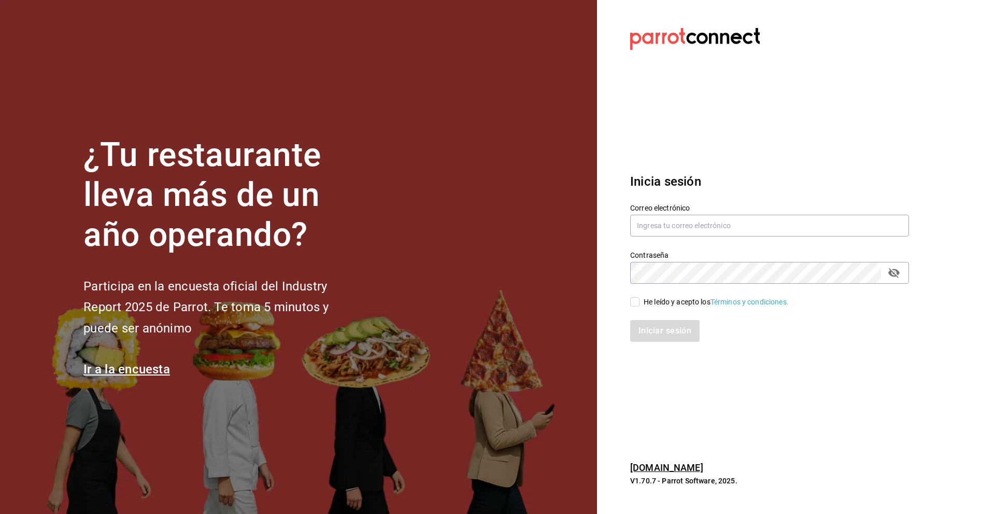  I want to click on button: passwordField, so click(894, 273).